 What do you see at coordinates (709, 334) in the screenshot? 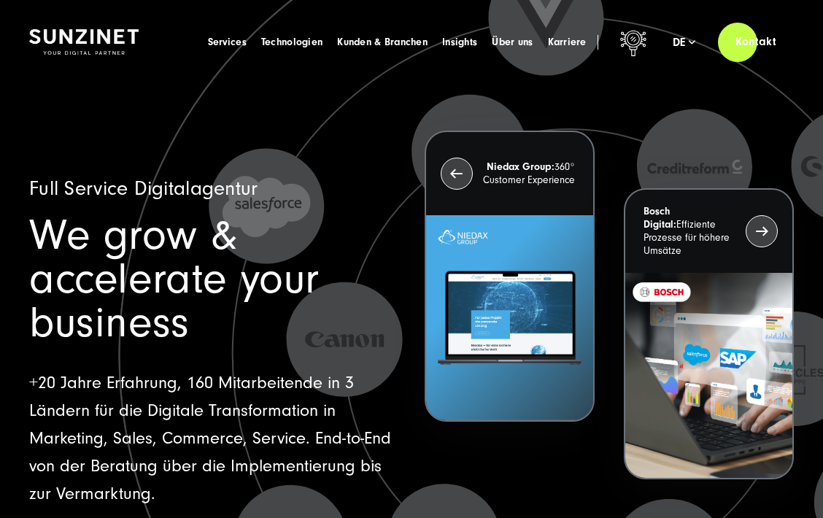
I see `button: Bosch Digital:Effiziente Prozesse für höhere Umsätze BOSCH - Kundeprojekt - Digital Transformatio...` at bounding box center [709, 334].